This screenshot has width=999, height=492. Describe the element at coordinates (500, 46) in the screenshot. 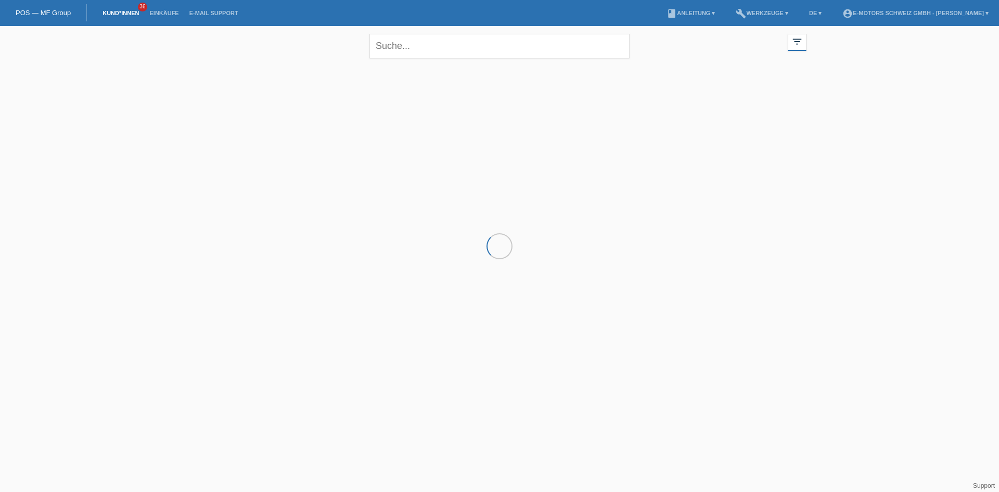

I see `input: Suche...` at that location.